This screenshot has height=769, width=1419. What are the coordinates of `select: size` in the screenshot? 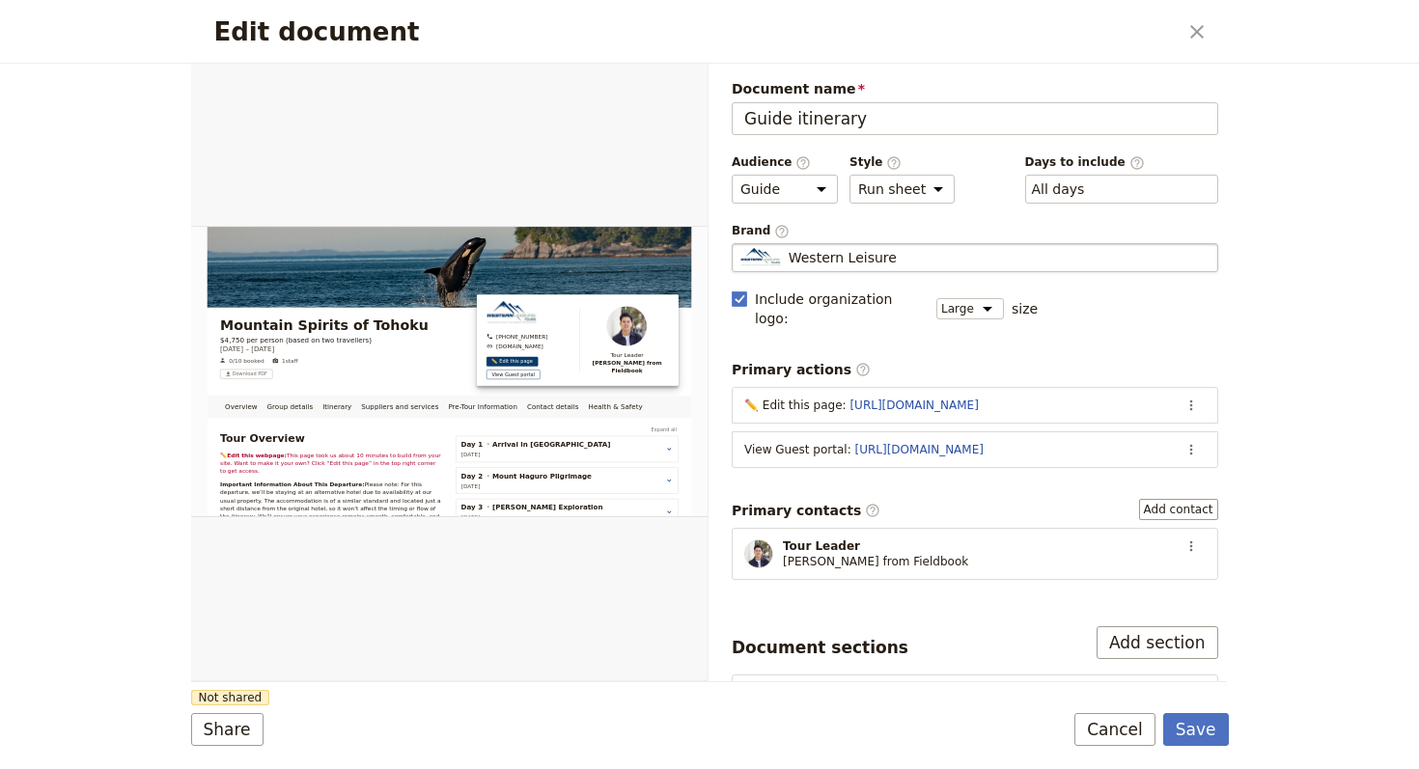 It's located at (970, 309).